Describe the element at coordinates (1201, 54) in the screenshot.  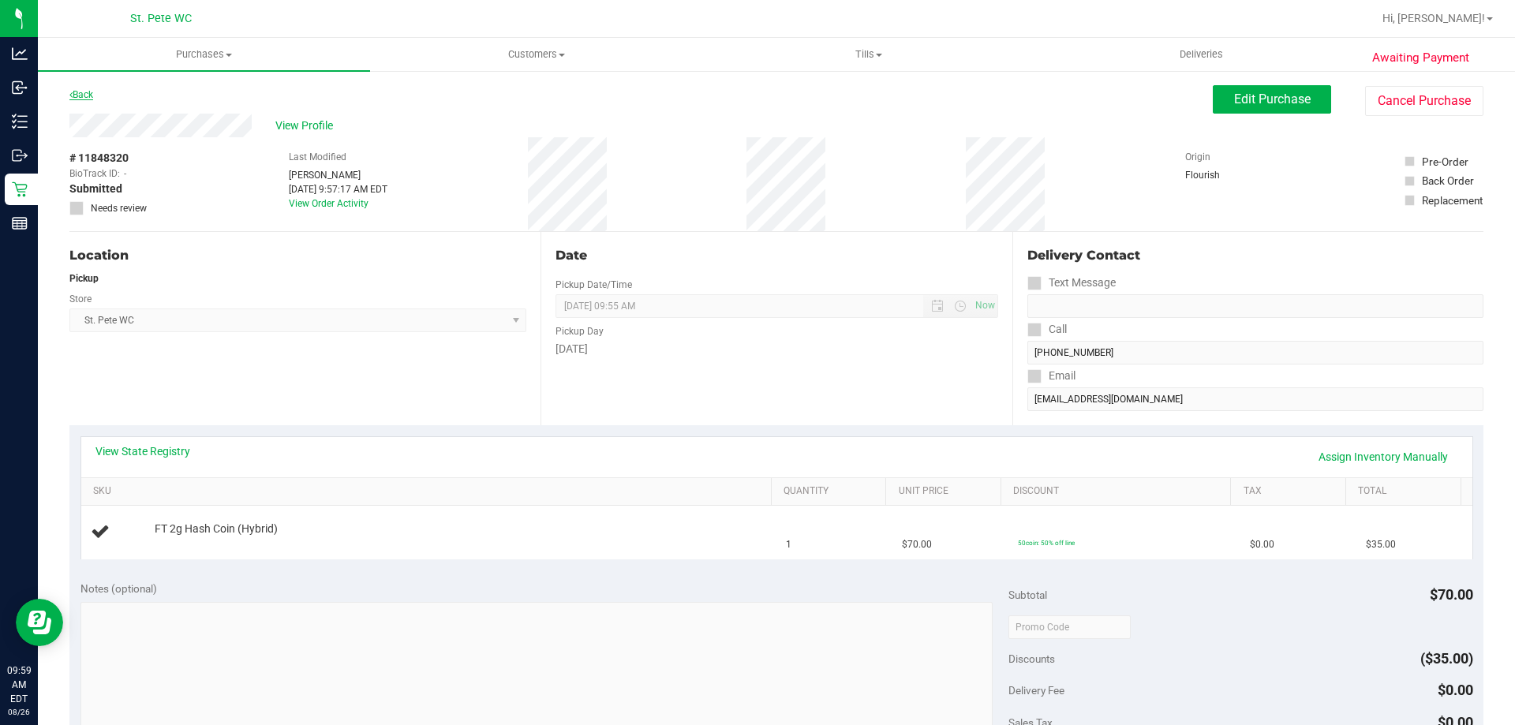
I see `a: Deliveries` at that location.